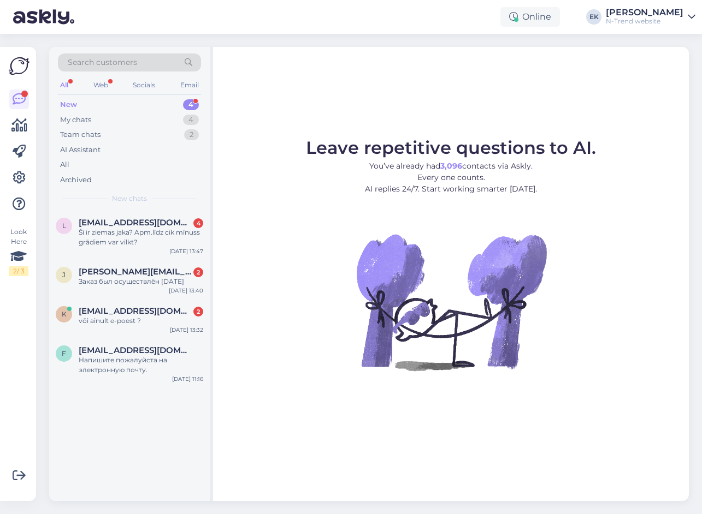  Describe the element at coordinates (135, 311) in the screenshot. I see `span: kirsika.ani@outlook.com` at that location.